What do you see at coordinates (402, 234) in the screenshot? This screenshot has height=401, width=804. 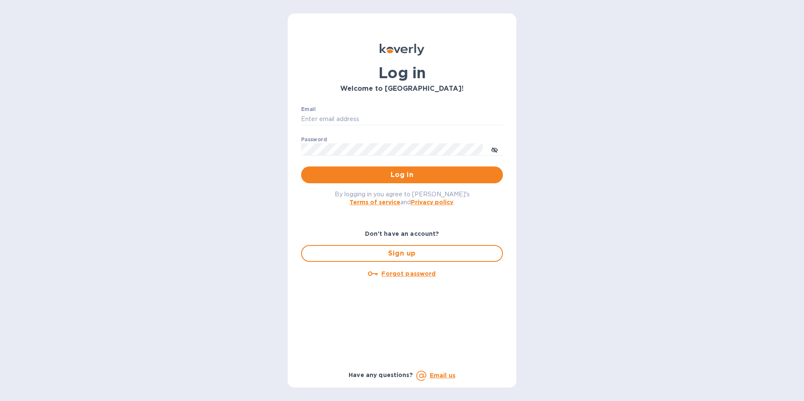 I see `b: Don't have an account?` at bounding box center [402, 234].